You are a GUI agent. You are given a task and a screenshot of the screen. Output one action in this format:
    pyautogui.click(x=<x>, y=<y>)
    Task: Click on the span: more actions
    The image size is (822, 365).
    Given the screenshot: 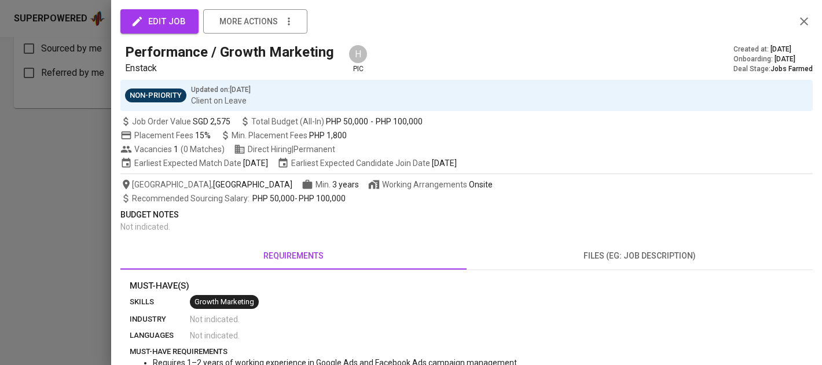 What is the action you would take?
    pyautogui.click(x=248, y=21)
    